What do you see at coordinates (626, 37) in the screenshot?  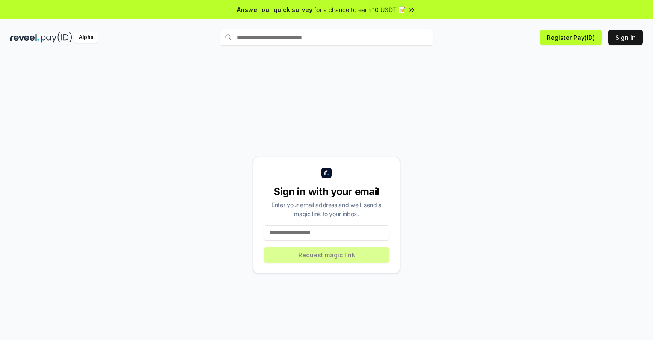 I see `button: Sign In` at bounding box center [626, 37].